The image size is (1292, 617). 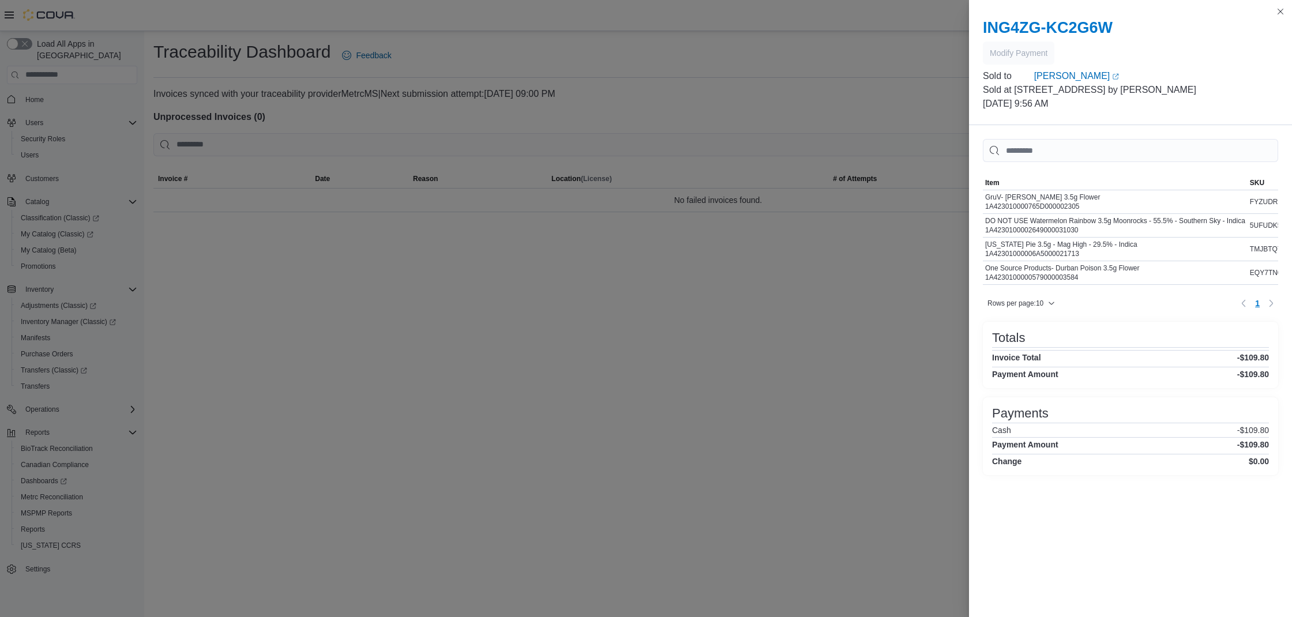 What do you see at coordinates (1259, 462) in the screenshot?
I see `h4: $0.00` at bounding box center [1259, 462].